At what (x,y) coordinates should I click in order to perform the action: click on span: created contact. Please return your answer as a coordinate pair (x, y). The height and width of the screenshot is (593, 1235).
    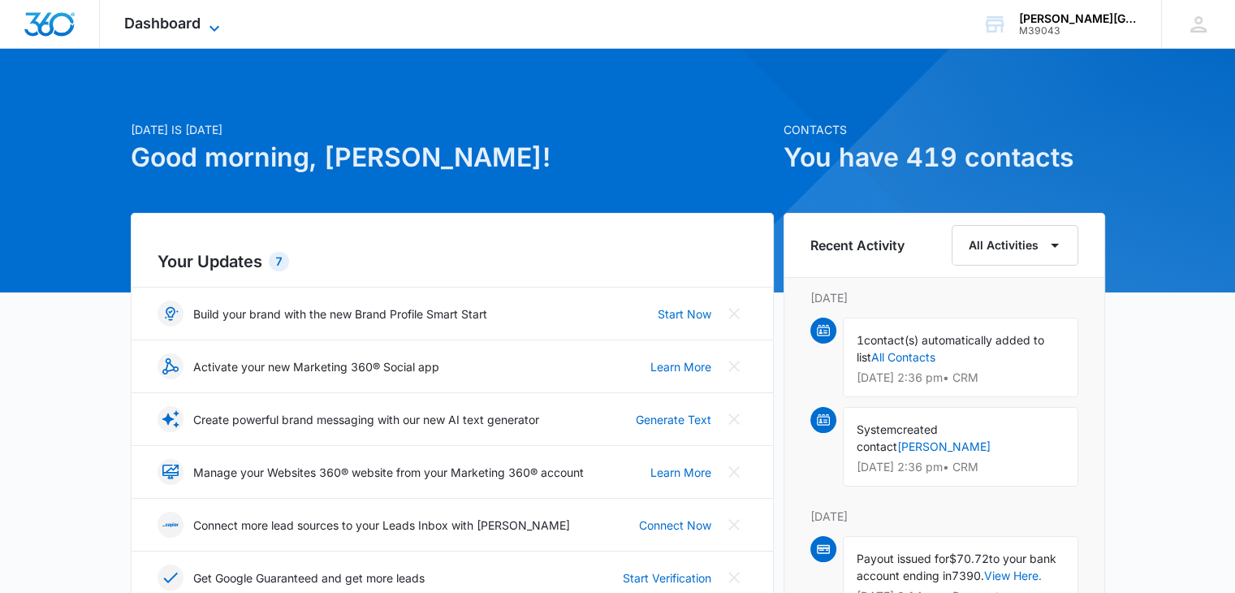
    Looking at the image, I should click on (897, 438).